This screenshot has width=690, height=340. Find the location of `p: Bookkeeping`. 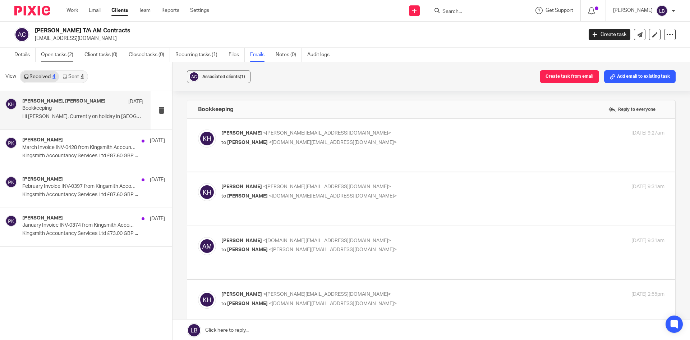

p: Bookkeeping is located at coordinates (71, 108).